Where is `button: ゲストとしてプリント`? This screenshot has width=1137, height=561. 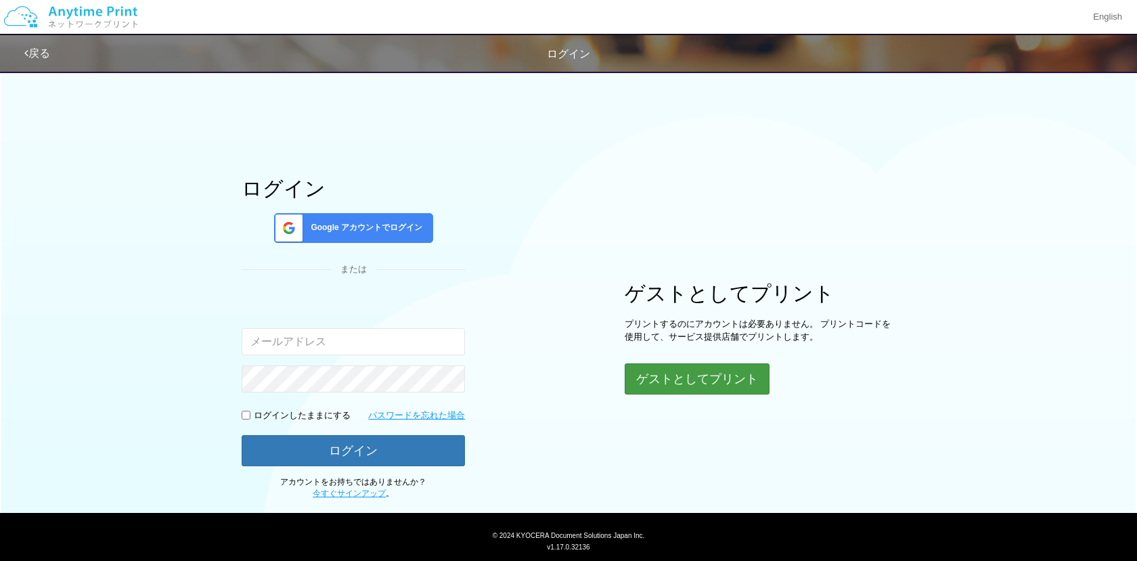
button: ゲストとしてプリント is located at coordinates (697, 379).